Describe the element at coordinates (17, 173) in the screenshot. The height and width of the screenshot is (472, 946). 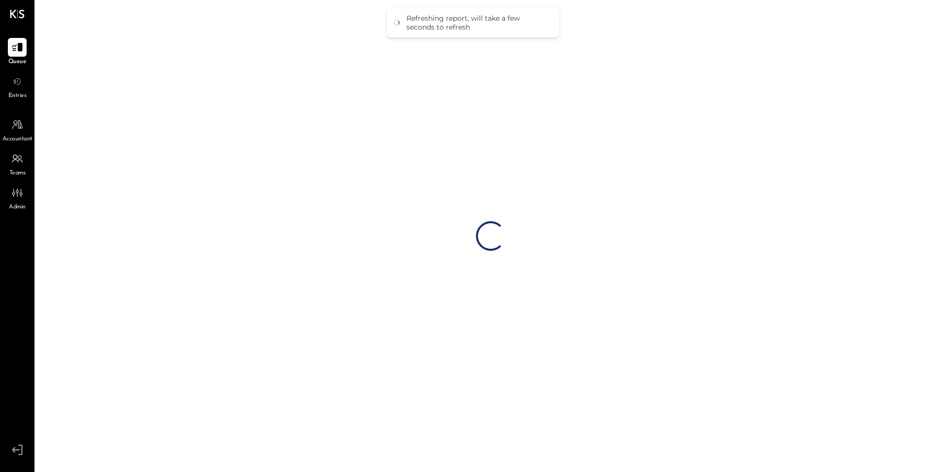
I see `span: Teams` at that location.